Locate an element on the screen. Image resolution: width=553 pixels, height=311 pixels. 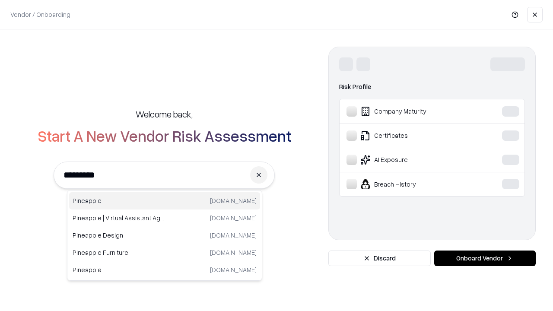
div: Company Maturity is located at coordinates (411, 111).